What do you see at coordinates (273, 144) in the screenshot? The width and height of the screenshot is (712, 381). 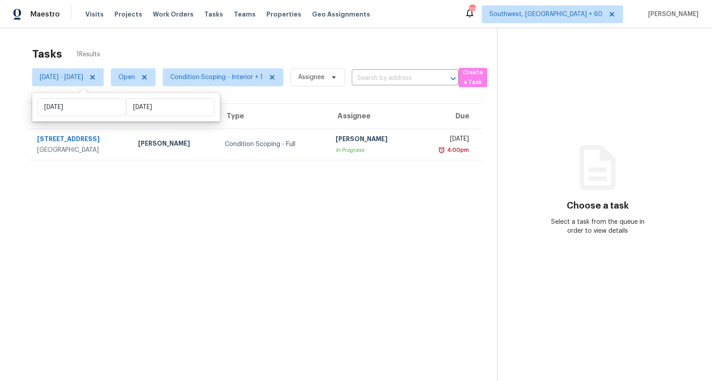 I see `div: Condition Scoping - Full` at bounding box center [273, 144].